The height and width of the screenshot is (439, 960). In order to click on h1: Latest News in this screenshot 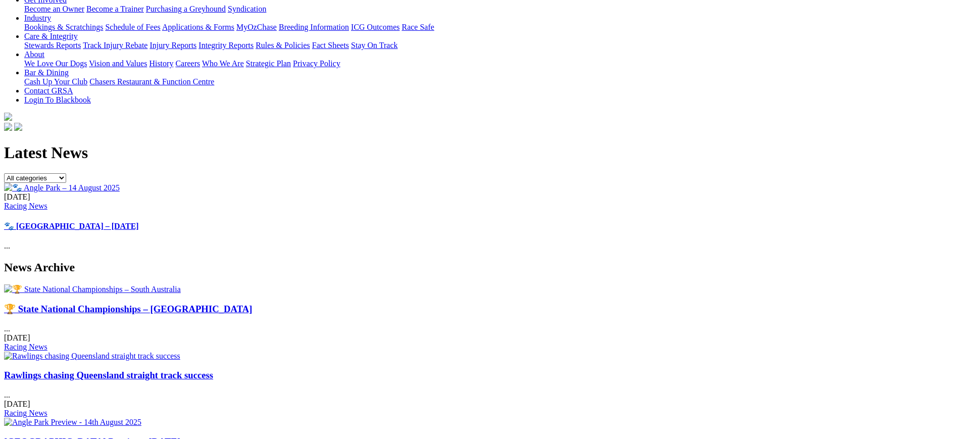, I will do `click(480, 153)`.